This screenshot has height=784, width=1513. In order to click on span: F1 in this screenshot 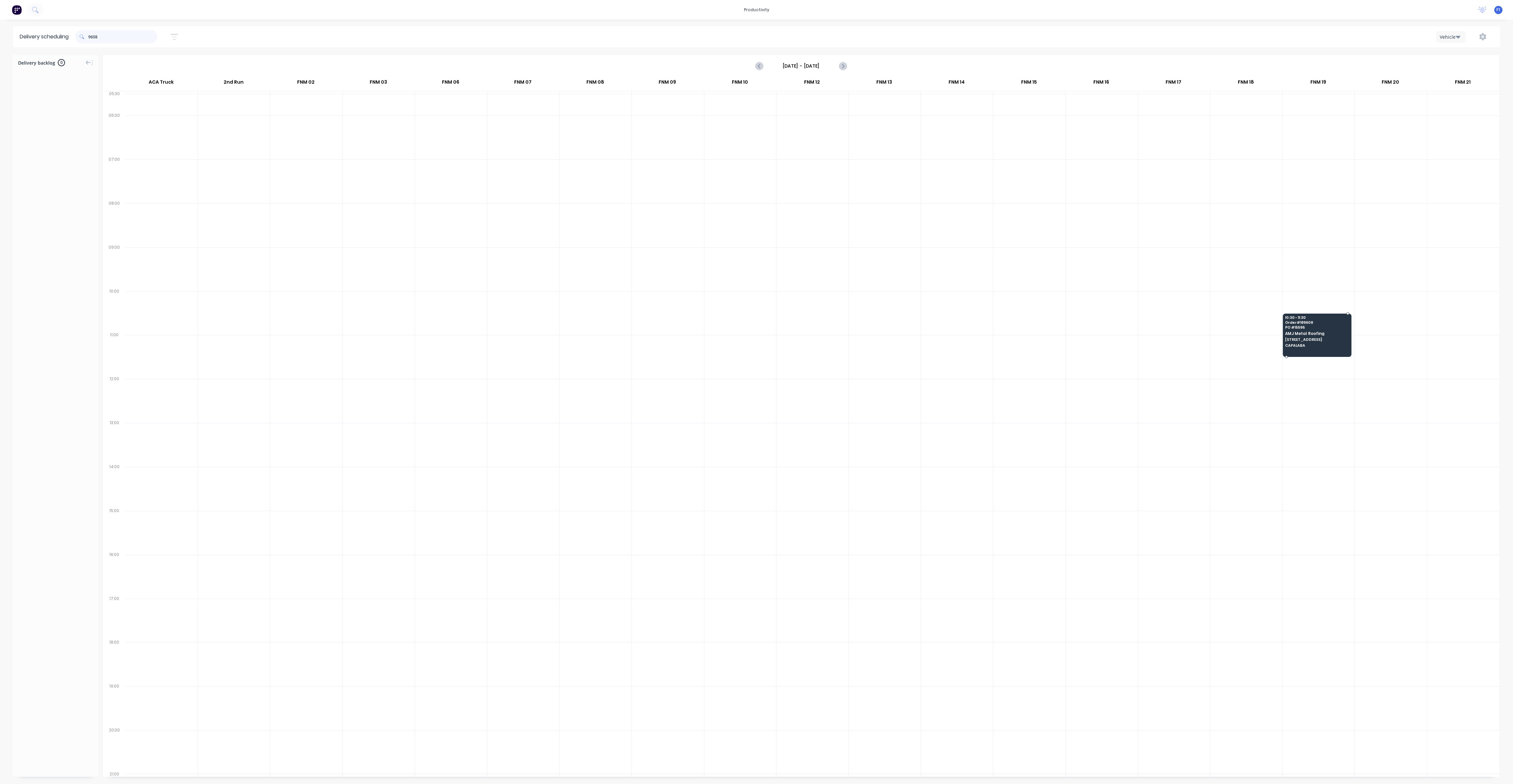, I will do `click(1498, 10)`.